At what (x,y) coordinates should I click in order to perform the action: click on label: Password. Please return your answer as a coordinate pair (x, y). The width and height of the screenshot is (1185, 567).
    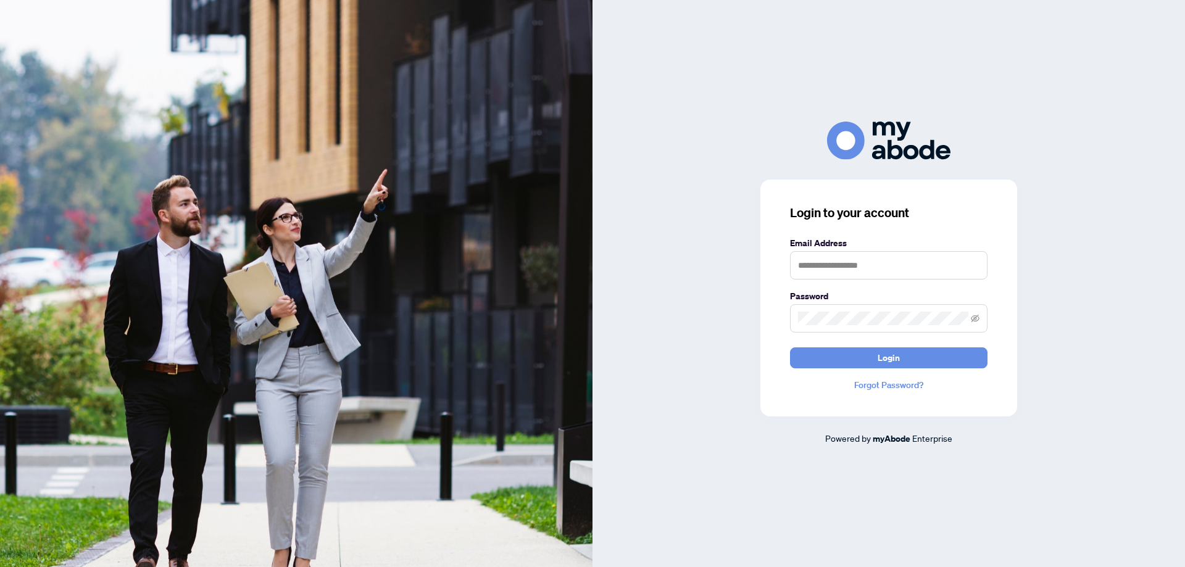
    Looking at the image, I should click on (889, 296).